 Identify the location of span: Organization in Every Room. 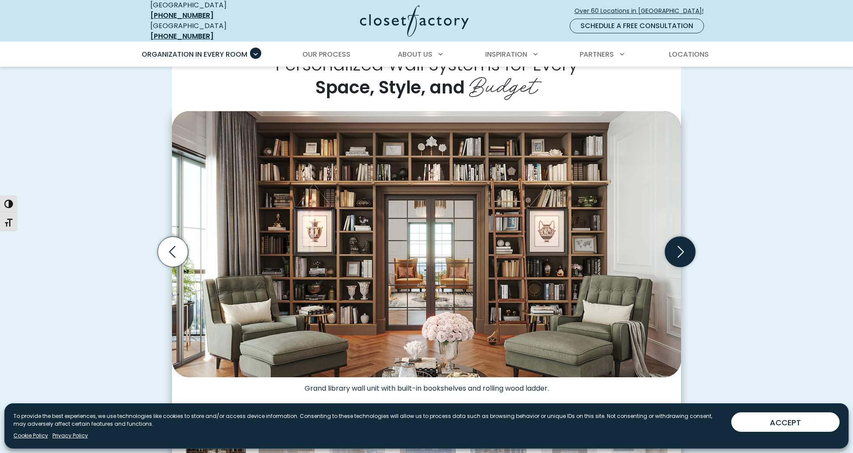
(194, 54).